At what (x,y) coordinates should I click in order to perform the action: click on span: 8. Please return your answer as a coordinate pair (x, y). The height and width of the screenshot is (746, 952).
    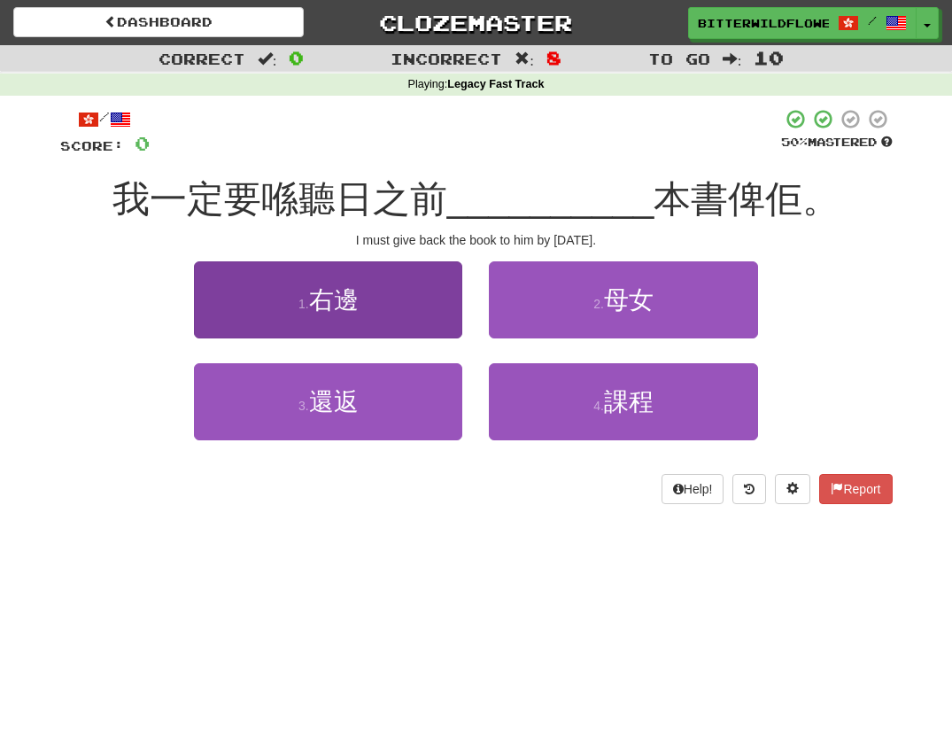
    Looking at the image, I should click on (554, 58).